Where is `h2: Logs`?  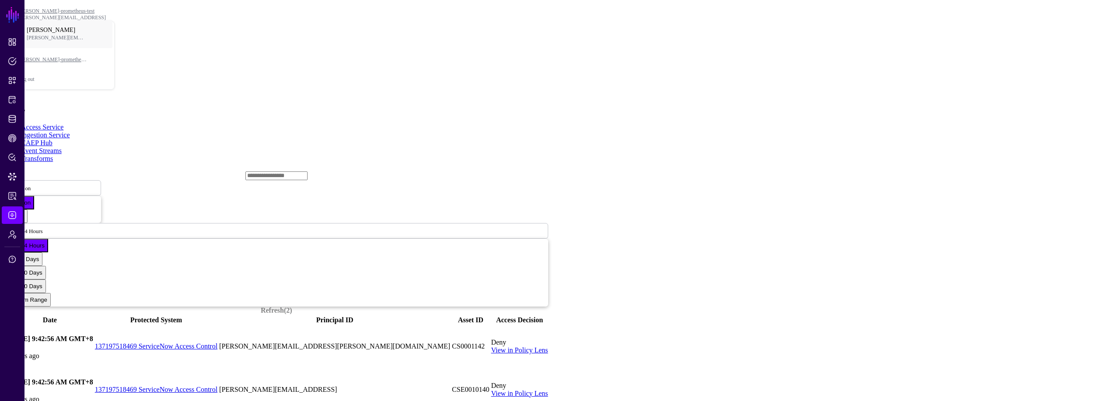
h2: Logs is located at coordinates (560, 109).